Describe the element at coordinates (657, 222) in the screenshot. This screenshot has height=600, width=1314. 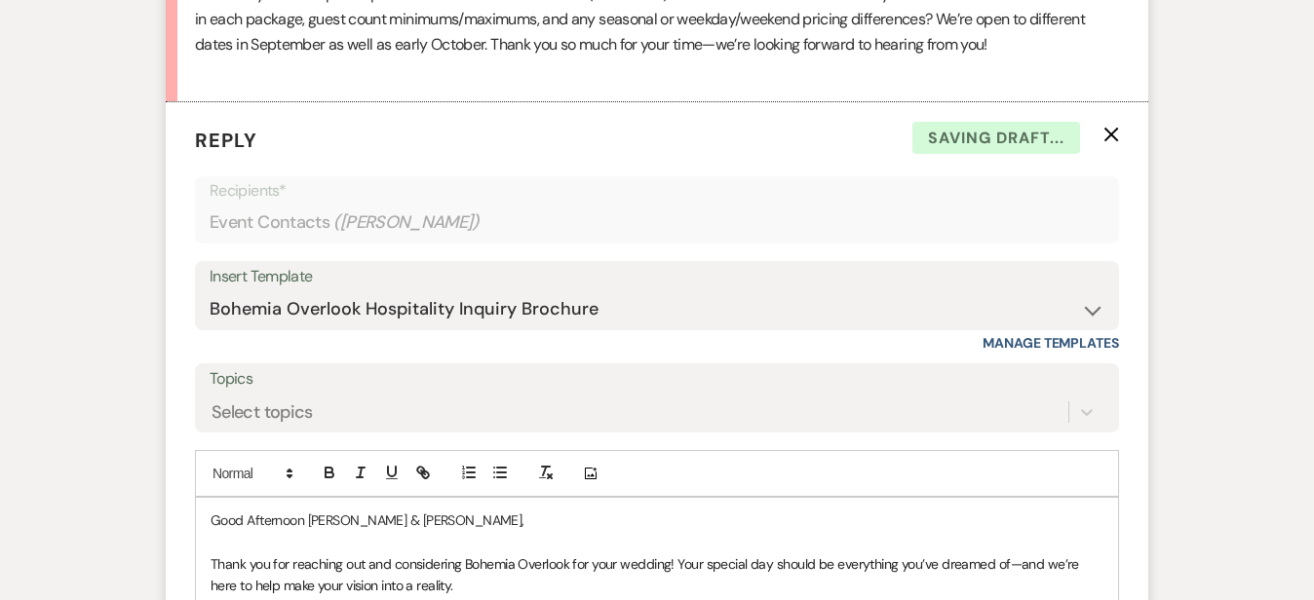
I see `div: Event Contacts` at that location.